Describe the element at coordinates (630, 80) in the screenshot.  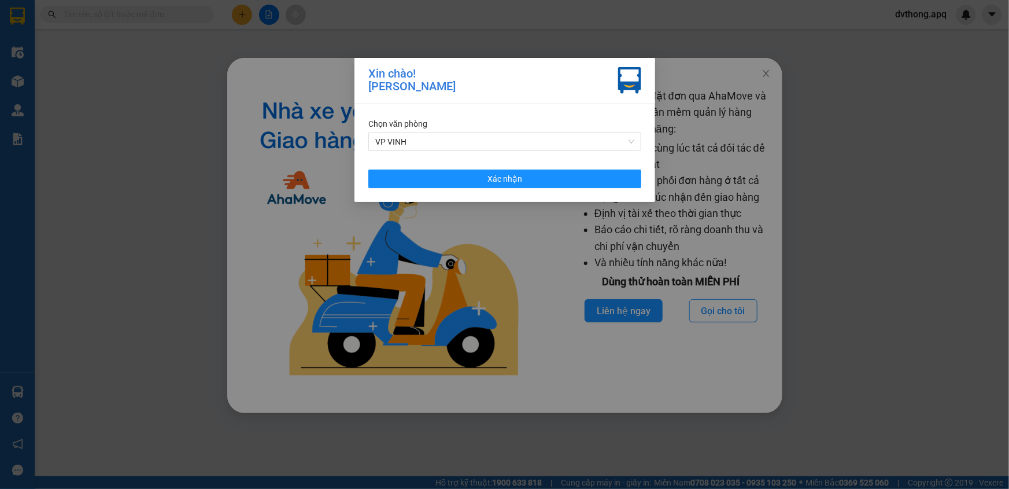
I see `img: vxr-icon` at that location.